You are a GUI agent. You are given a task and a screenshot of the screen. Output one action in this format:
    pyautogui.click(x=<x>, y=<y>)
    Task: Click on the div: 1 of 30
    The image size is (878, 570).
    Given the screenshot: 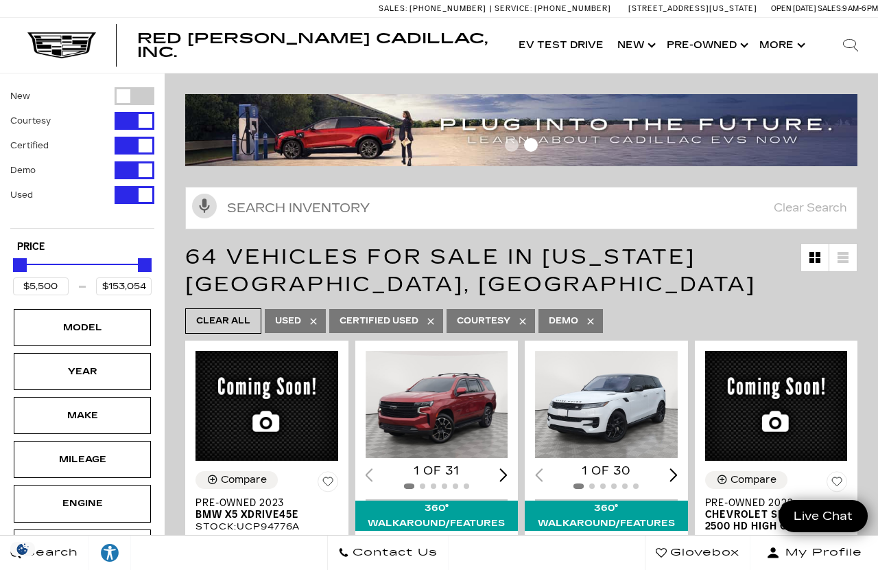 What is the action you would take?
    pyautogui.click(x=607, y=471)
    